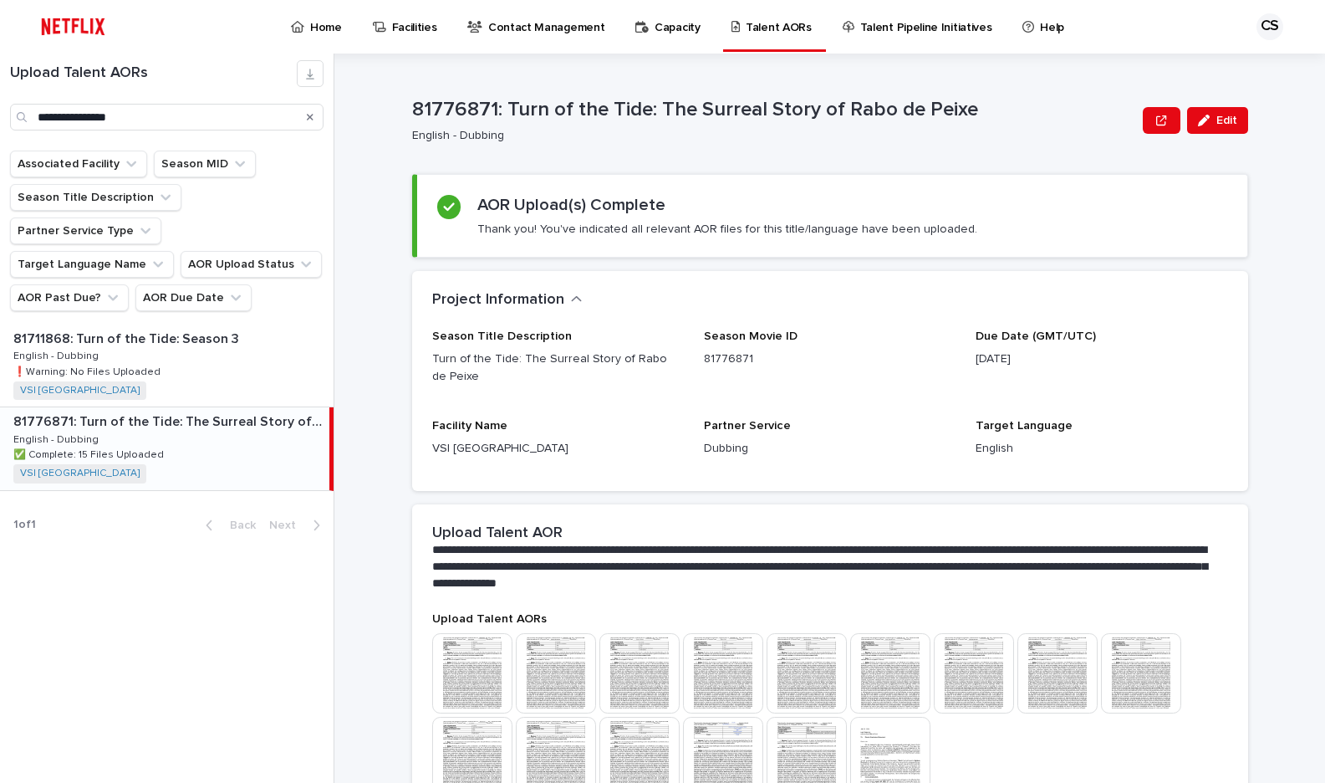 The height and width of the screenshot is (783, 1325). I want to click on span: Facility Name, so click(470, 426).